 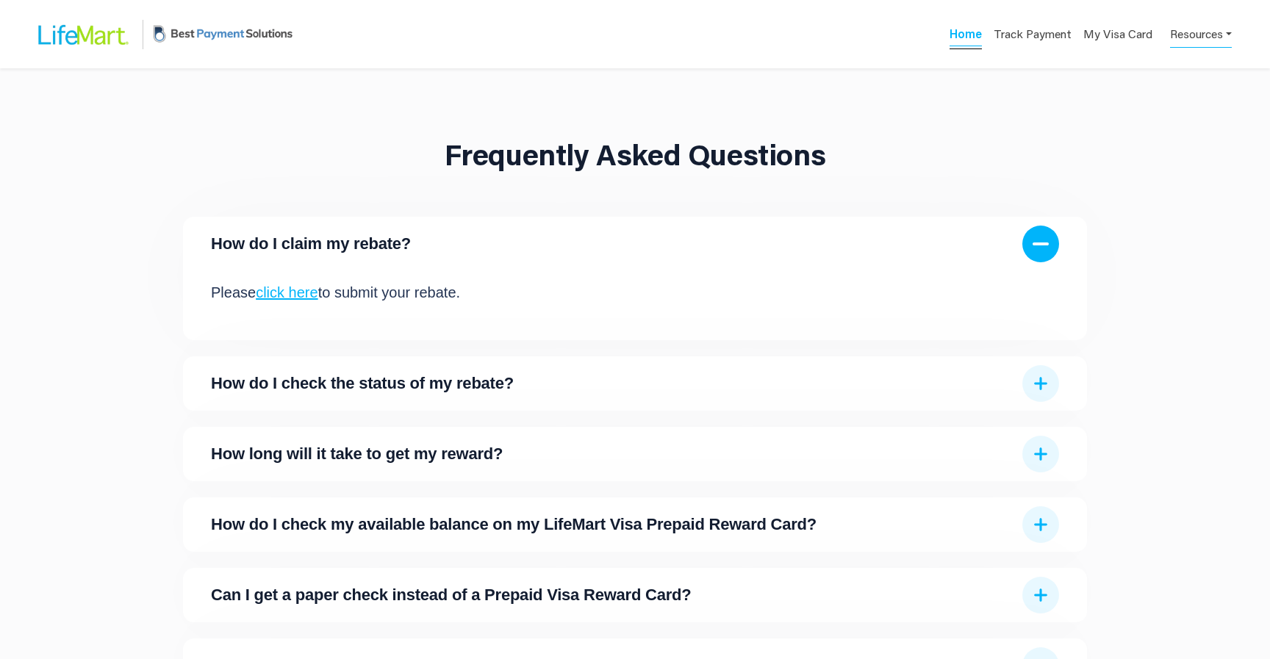 I want to click on a: Track Payment, so click(x=1033, y=36).